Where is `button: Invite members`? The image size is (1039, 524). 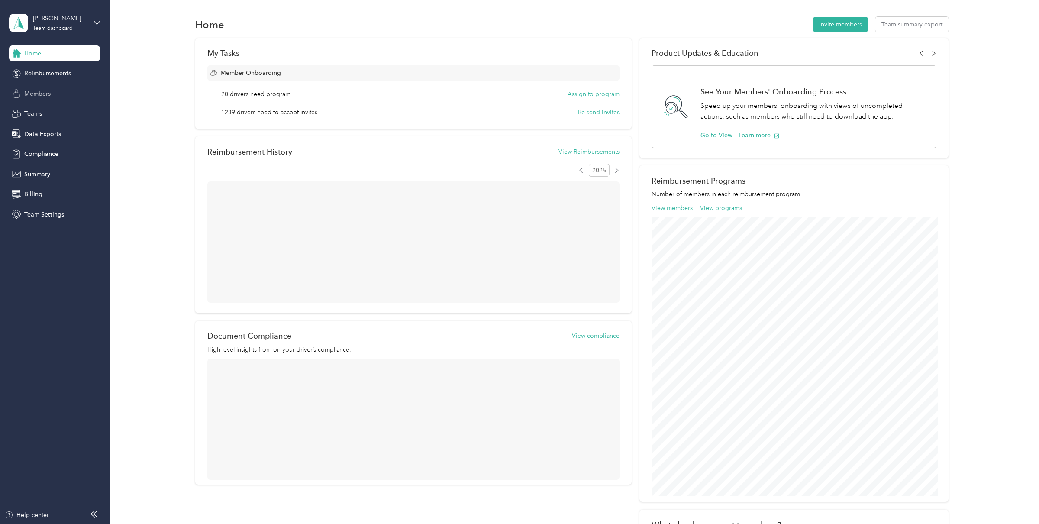 button: Invite members is located at coordinates (840, 24).